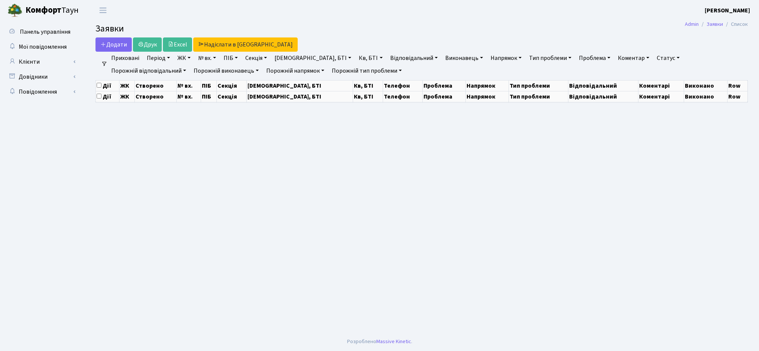 The height and width of the screenshot is (351, 759). Describe the element at coordinates (692, 24) in the screenshot. I see `a: Admin` at that location.